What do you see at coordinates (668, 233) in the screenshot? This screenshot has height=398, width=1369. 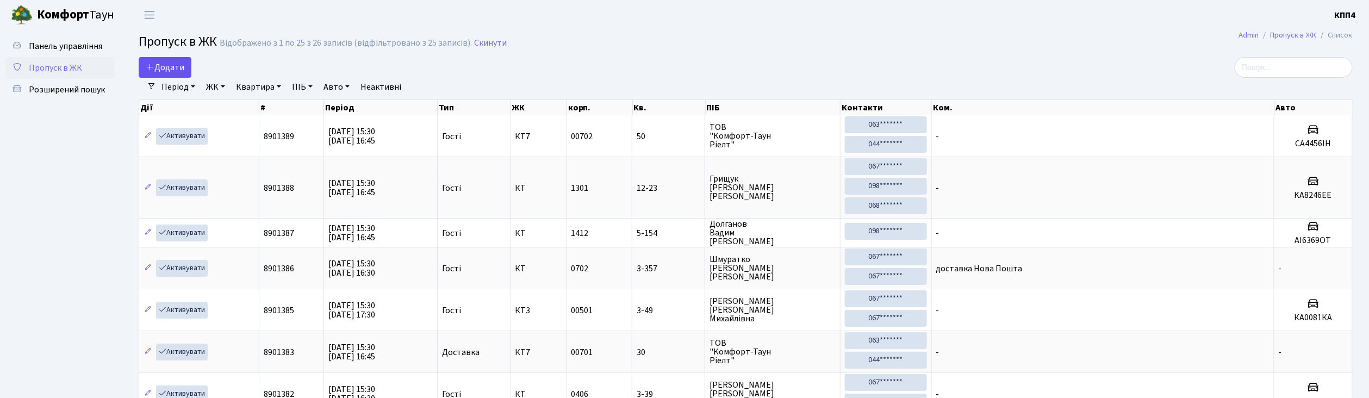 I see `span: 5-154` at bounding box center [668, 233].